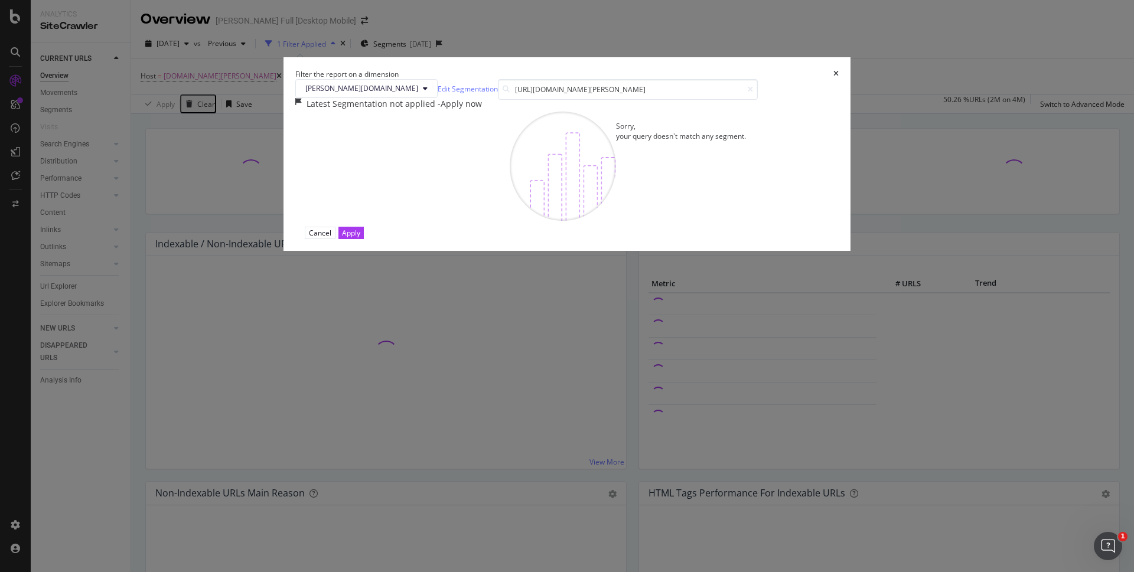 The image size is (1134, 572). I want to click on div: your query doesn't match any segment., so click(681, 136).